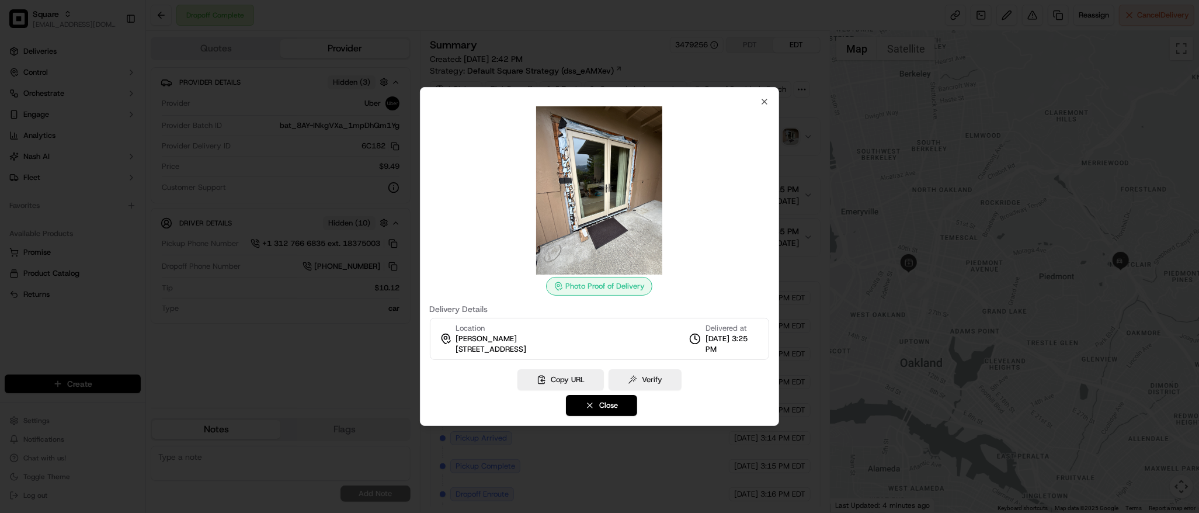  I want to click on img: Nash, so click(23, 23).